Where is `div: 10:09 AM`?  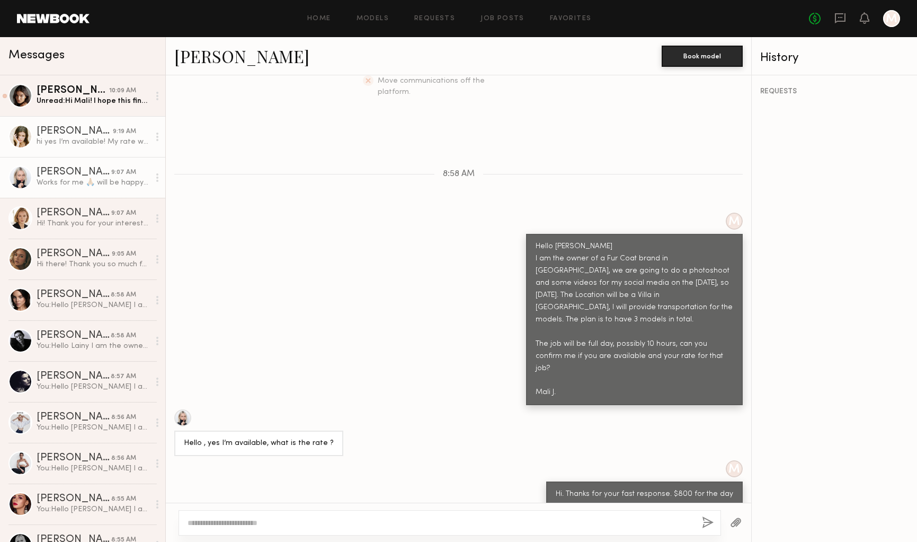 div: 10:09 AM is located at coordinates (122, 91).